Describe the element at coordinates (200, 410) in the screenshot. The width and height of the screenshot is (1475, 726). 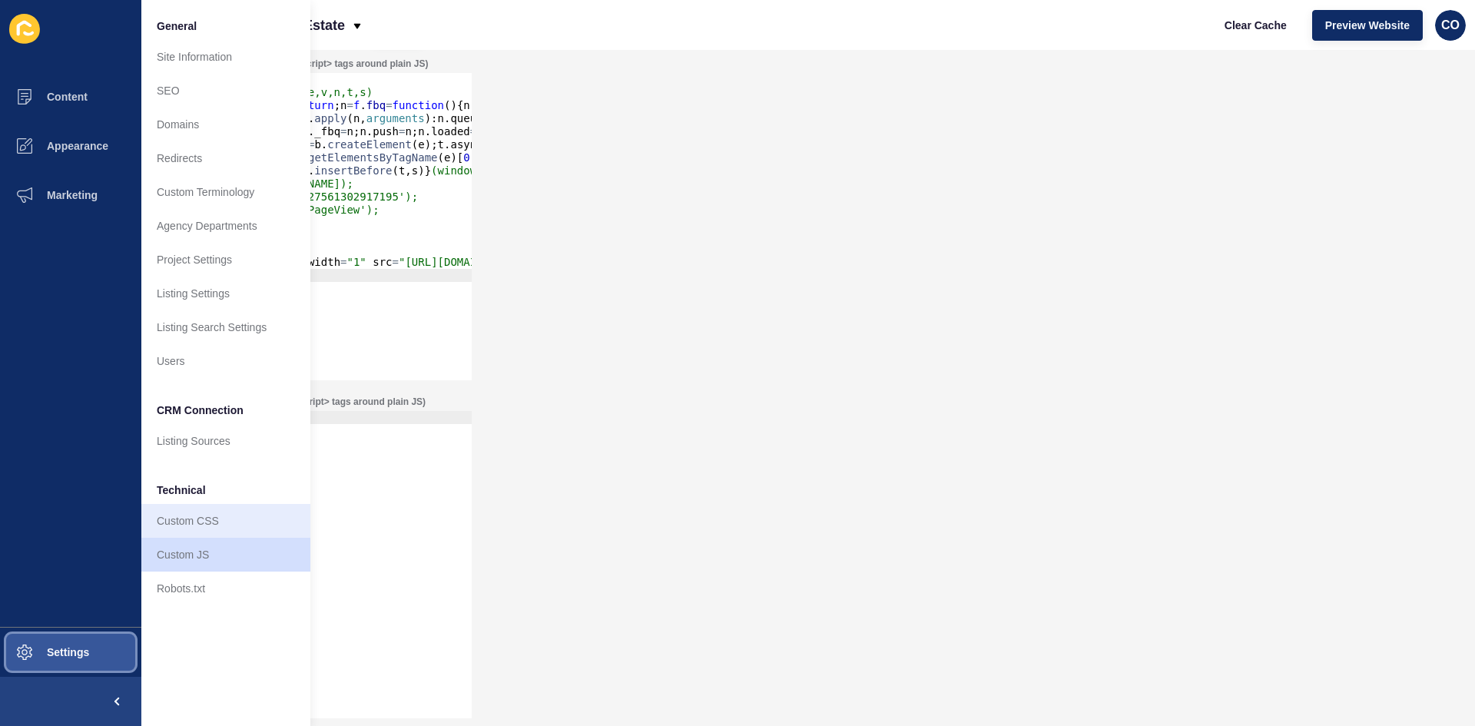
I see `span: CRM Connection` at that location.